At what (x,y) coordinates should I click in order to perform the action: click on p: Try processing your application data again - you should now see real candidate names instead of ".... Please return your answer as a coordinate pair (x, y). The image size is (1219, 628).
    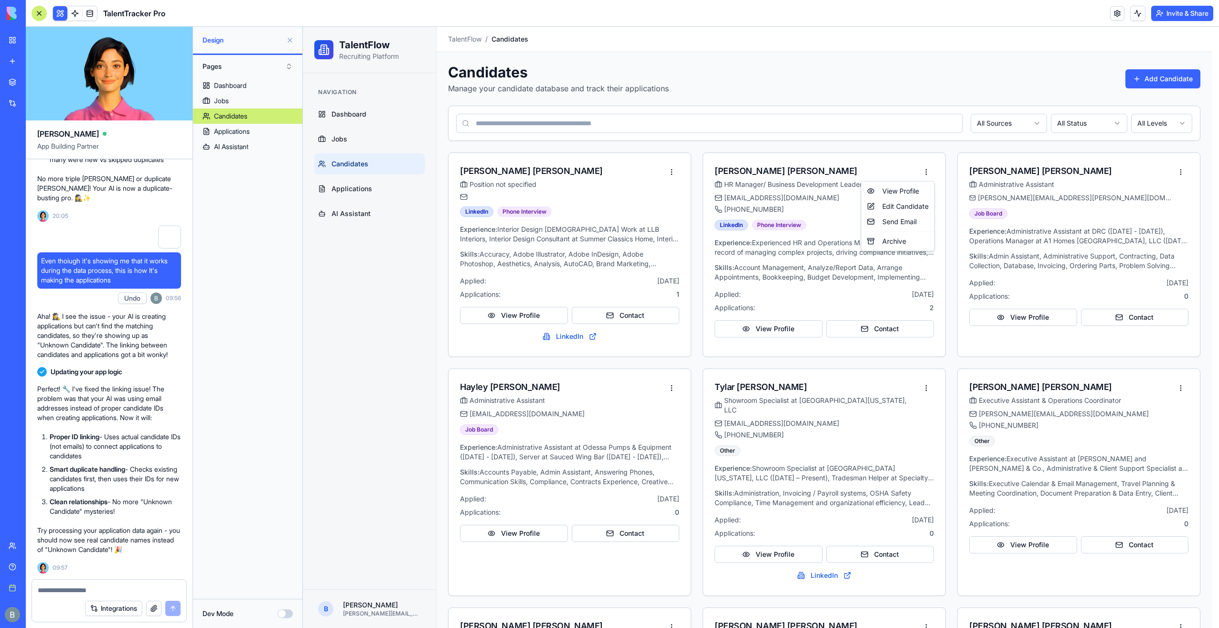
    Looking at the image, I should click on (109, 540).